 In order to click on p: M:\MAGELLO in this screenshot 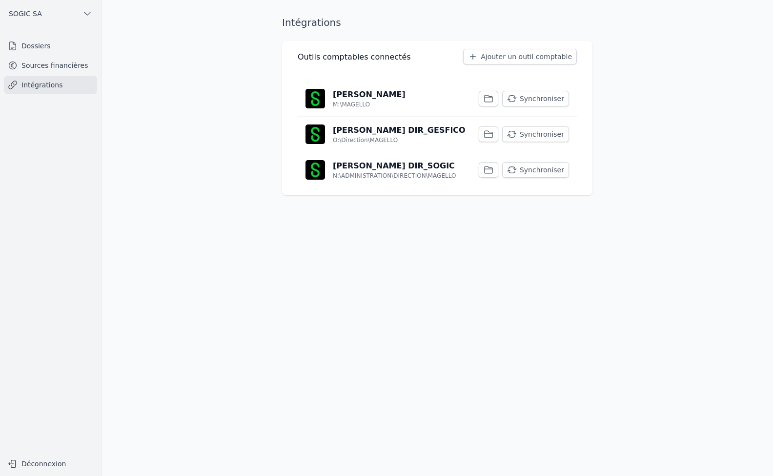, I will do `click(351, 104)`.